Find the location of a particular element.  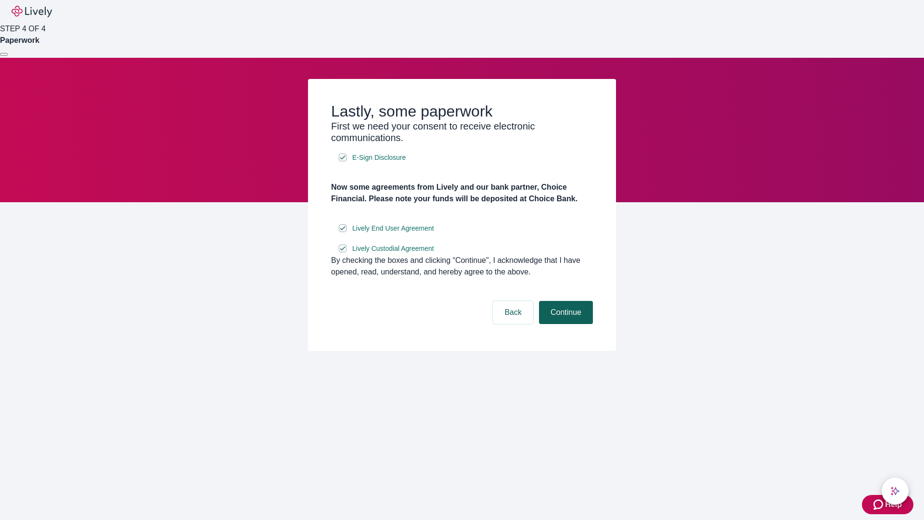

span: Lively Custodial Agreement is located at coordinates (393, 248).